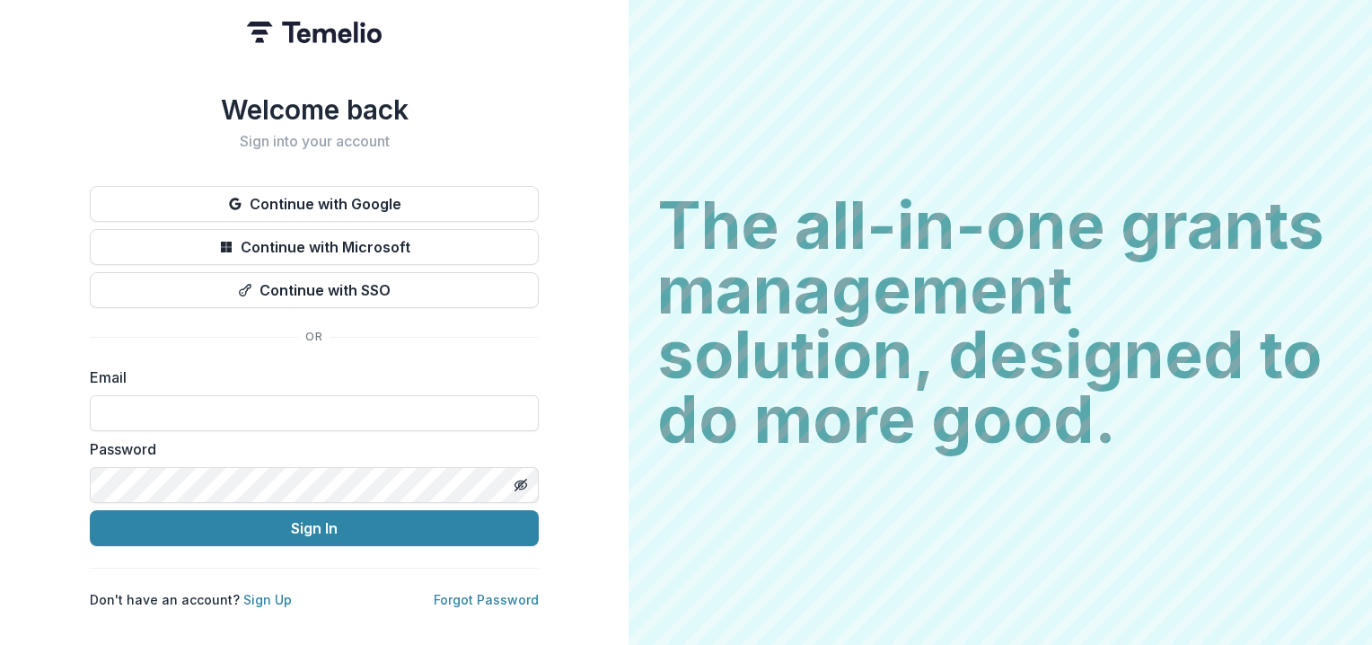 The width and height of the screenshot is (1372, 645). Describe the element at coordinates (309, 377) in the screenshot. I see `label: Email` at that location.